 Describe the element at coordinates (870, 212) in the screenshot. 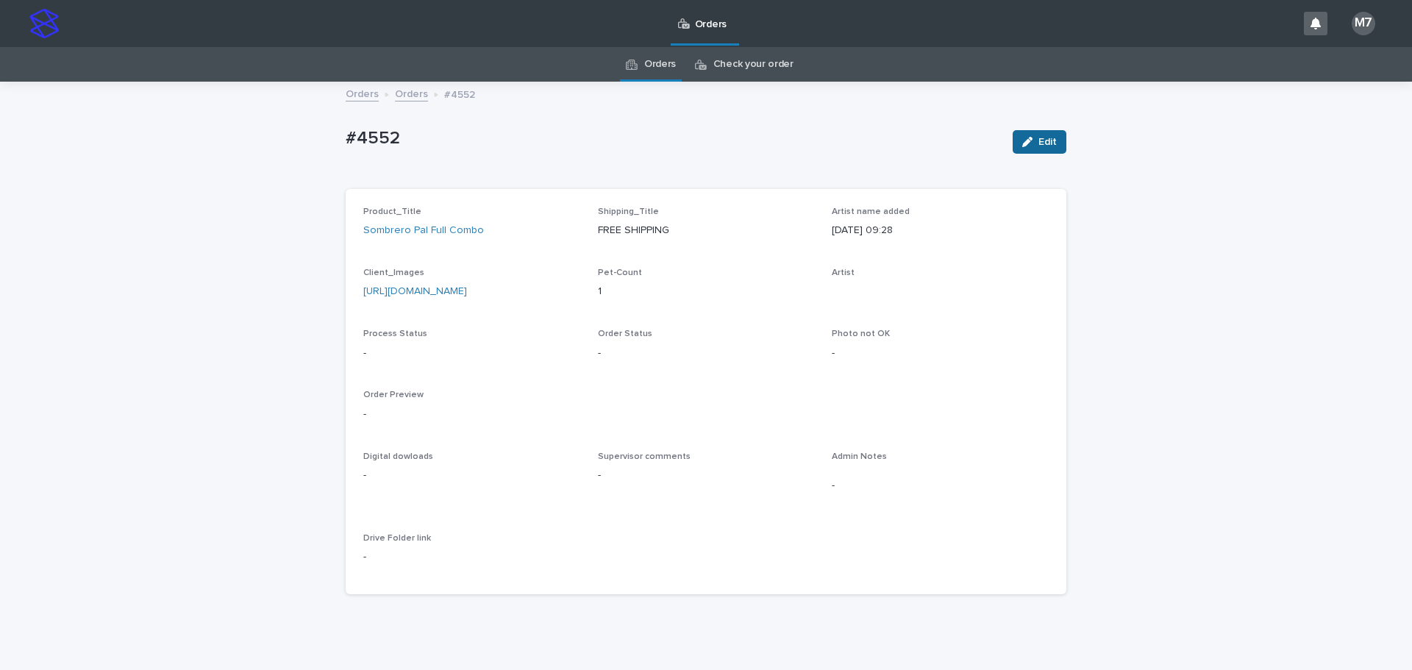

I see `span: Artist name added` at that location.